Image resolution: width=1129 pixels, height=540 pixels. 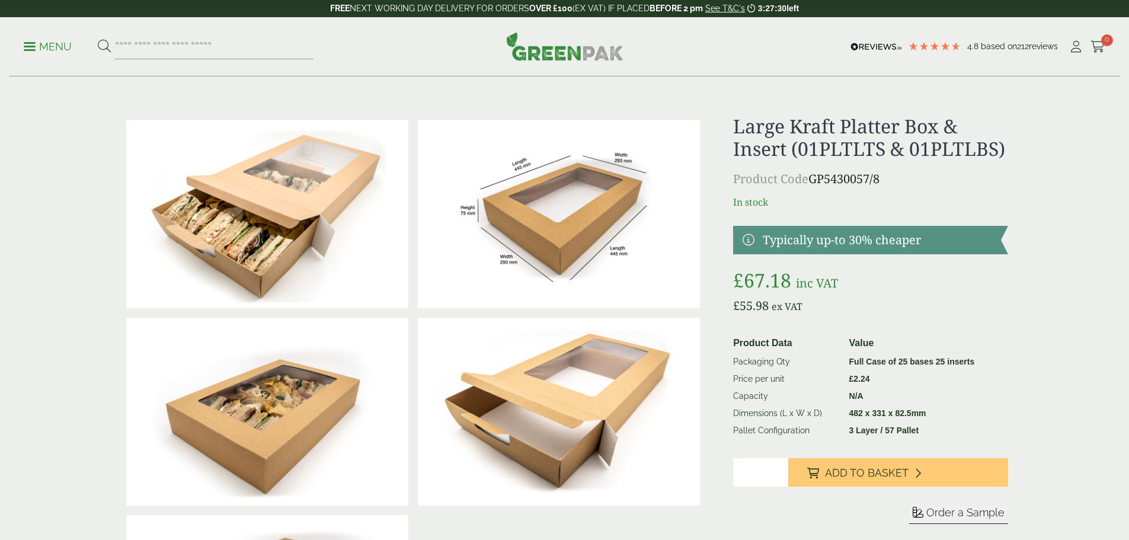 I want to click on bdi: 2.24, so click(x=860, y=379).